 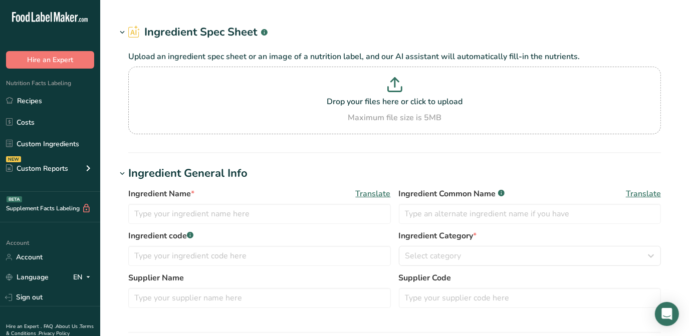 I want to click on input: Type your supplier name here, so click(x=260, y=298).